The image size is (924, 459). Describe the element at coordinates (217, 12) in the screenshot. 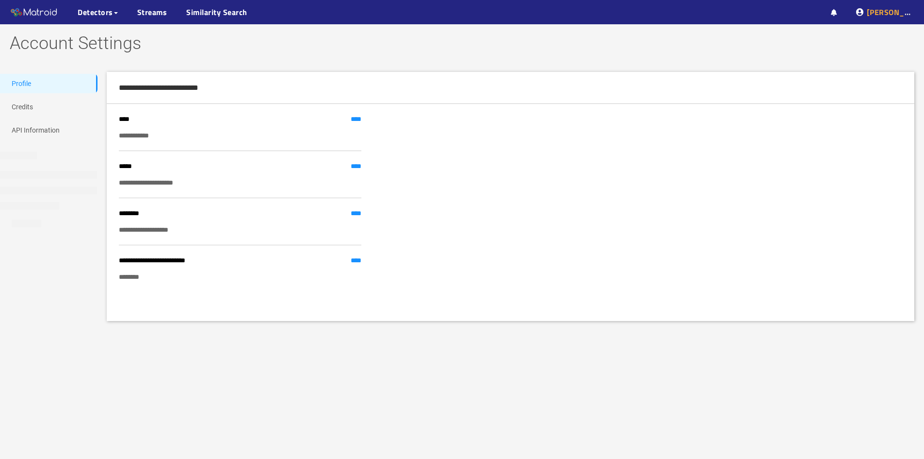

I see `a: Similarity Search` at that location.